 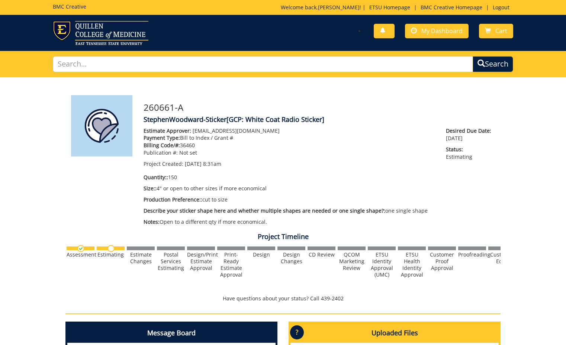 What do you see at coordinates (389, 7) in the screenshot?
I see `a: ETSU Homepage` at bounding box center [389, 7].